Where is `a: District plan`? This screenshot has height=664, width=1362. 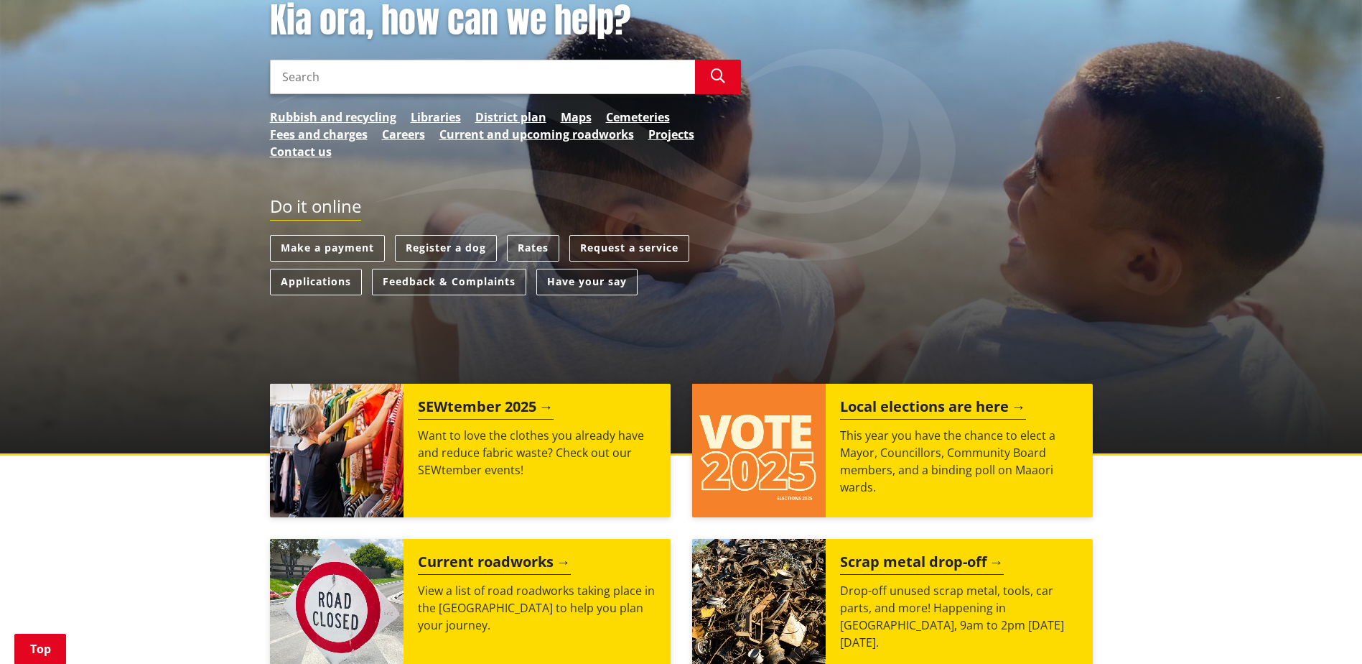 a: District plan is located at coordinates (511, 117).